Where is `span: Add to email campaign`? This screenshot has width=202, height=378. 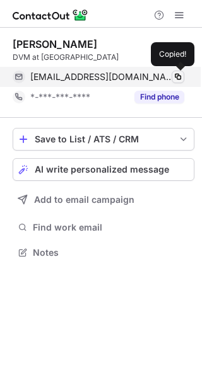 span: Add to email campaign is located at coordinates (84, 200).